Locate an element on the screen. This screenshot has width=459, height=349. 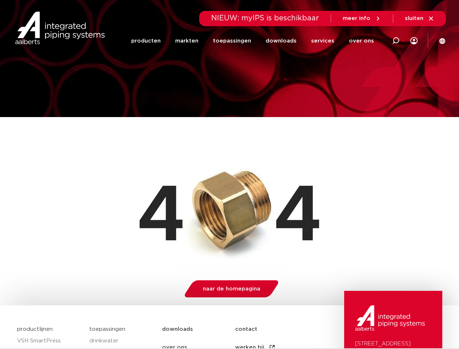
nav: Menu is located at coordinates (253, 41).